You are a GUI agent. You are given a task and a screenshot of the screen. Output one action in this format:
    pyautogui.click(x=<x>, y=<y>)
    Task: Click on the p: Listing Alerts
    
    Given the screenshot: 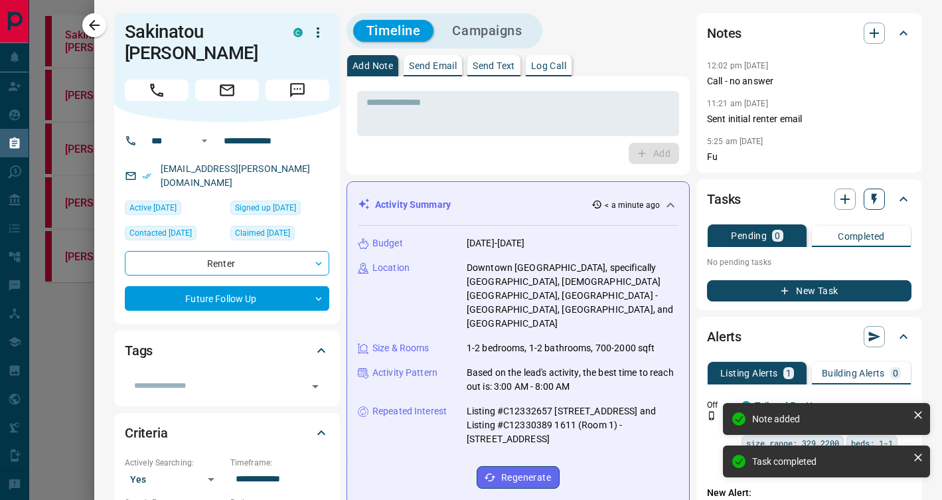 What is the action you would take?
    pyautogui.click(x=749, y=373)
    